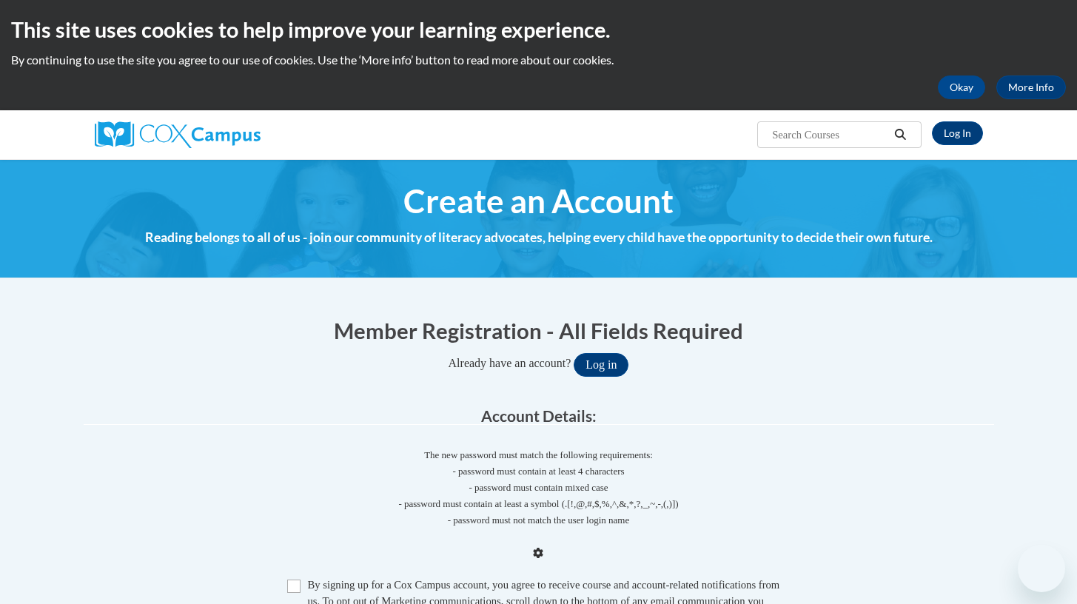  I want to click on input: Search Courses, so click(830, 135).